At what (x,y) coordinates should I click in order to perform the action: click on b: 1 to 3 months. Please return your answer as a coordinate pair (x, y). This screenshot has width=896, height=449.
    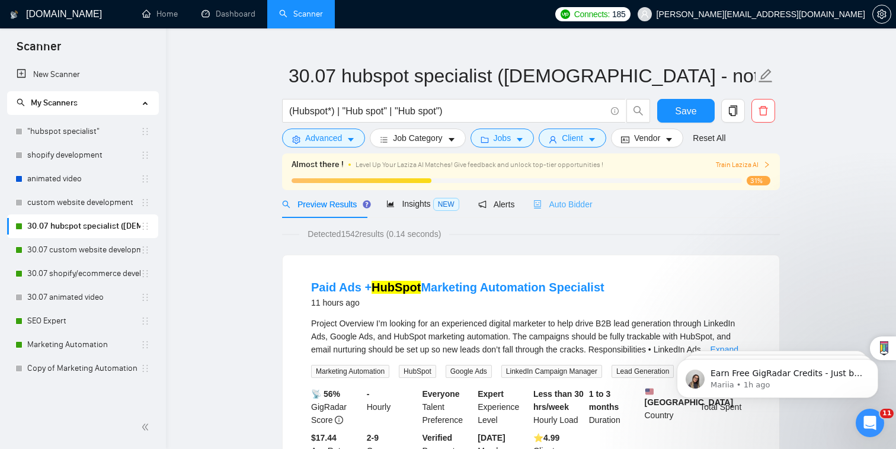
    Looking at the image, I should click on (604, 401).